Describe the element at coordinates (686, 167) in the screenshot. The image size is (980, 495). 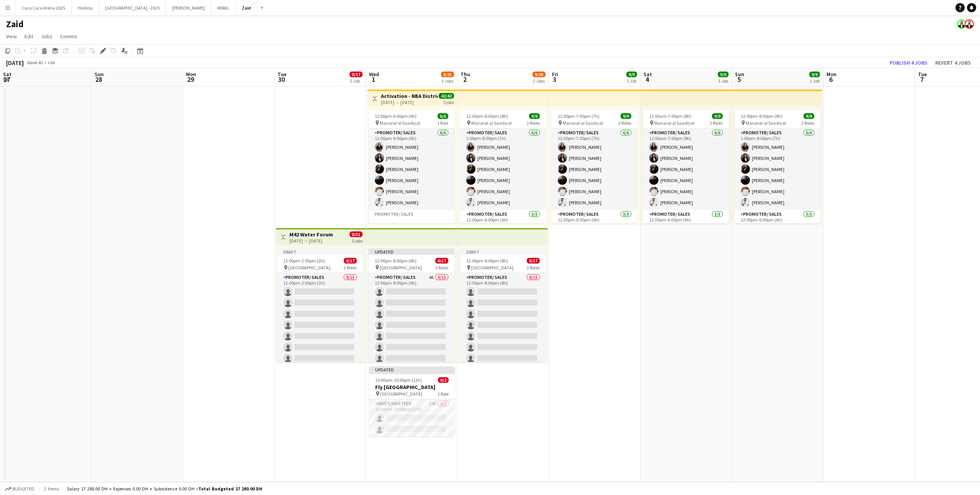
I see `app-job-card: 11:00am-7:00pm (8h)9/9 Manarat al Saadiyat2 RolesPromoter/ Sales6/611:00am-7:00pm (8h)[PERSON_NAM...` at that location.